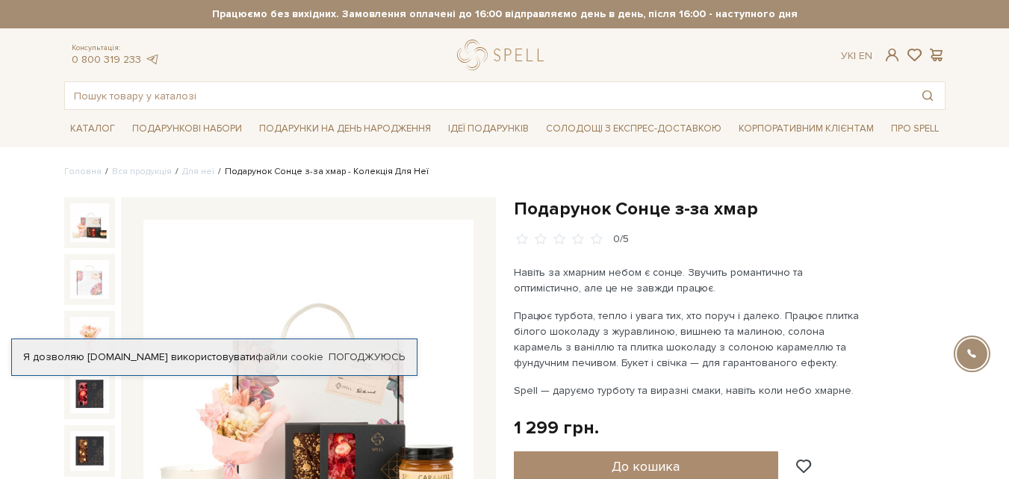 The width and height of the screenshot is (1009, 479). What do you see at coordinates (106, 59) in the screenshot?
I see `a: 0 800 319 233` at bounding box center [106, 59].